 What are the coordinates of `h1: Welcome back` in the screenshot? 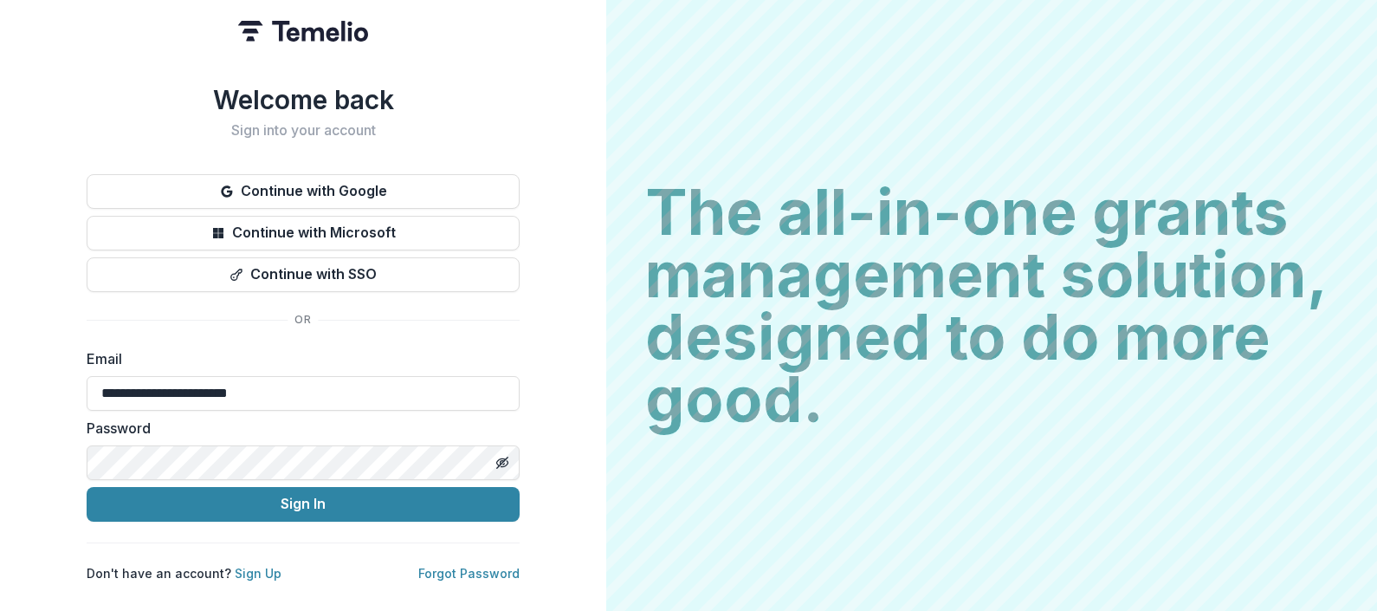 It's located at (303, 100).